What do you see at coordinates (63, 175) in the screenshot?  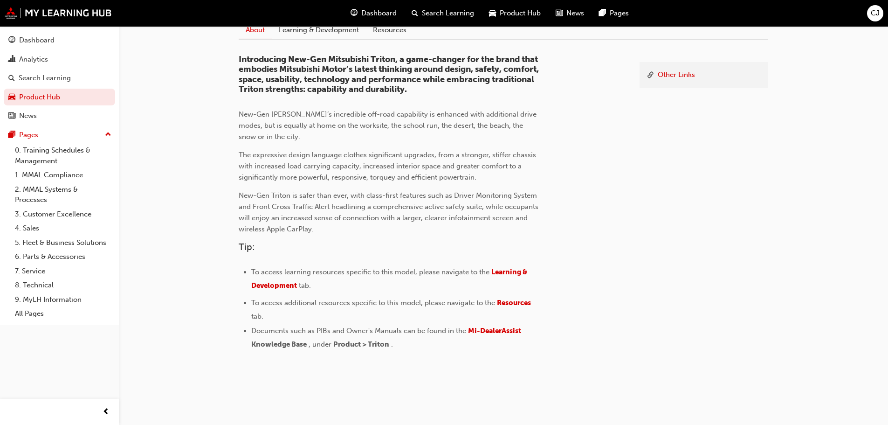 I see `a: 1. MMAL Compliance` at bounding box center [63, 175].